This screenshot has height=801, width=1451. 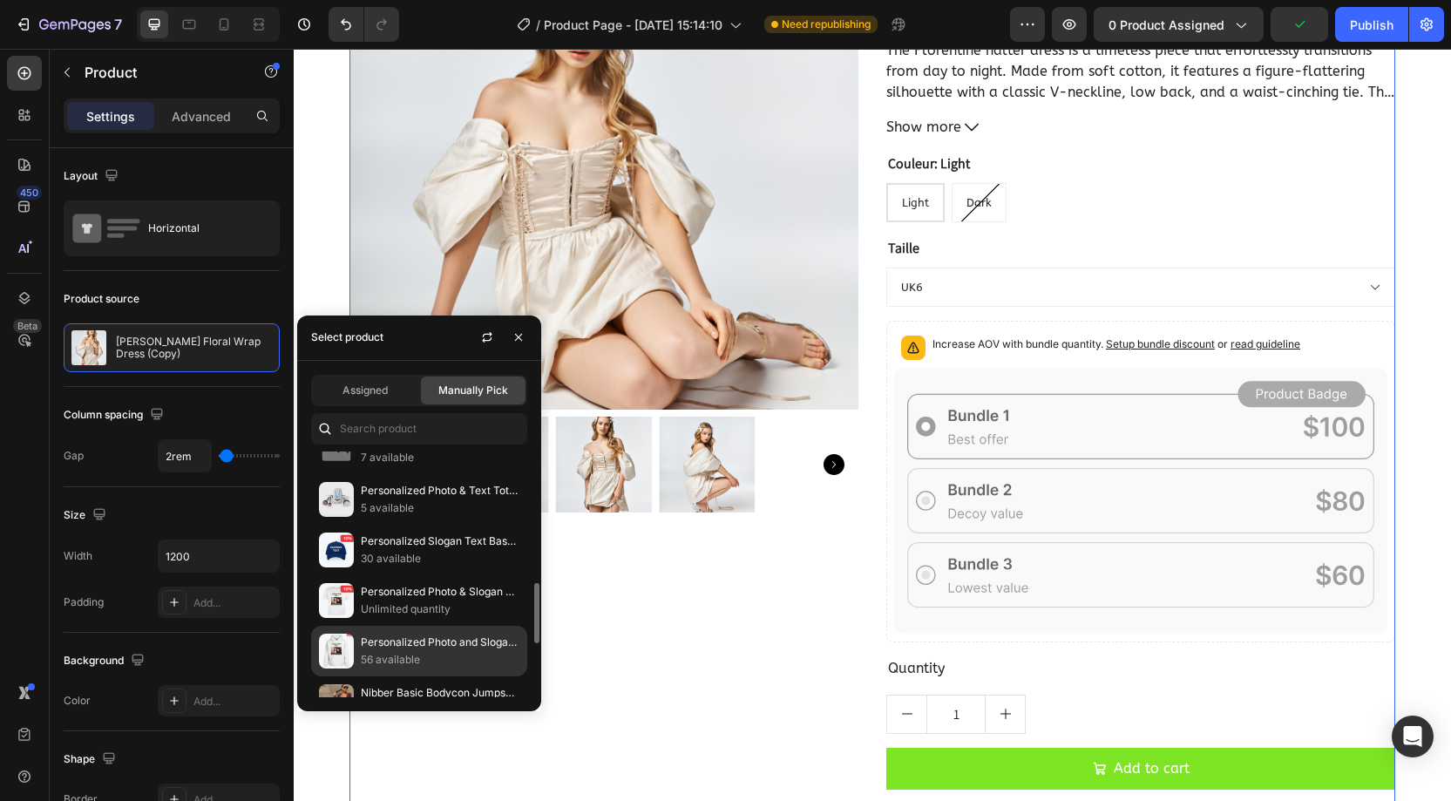 I want to click on span: 0 product assigned, so click(x=1166, y=24).